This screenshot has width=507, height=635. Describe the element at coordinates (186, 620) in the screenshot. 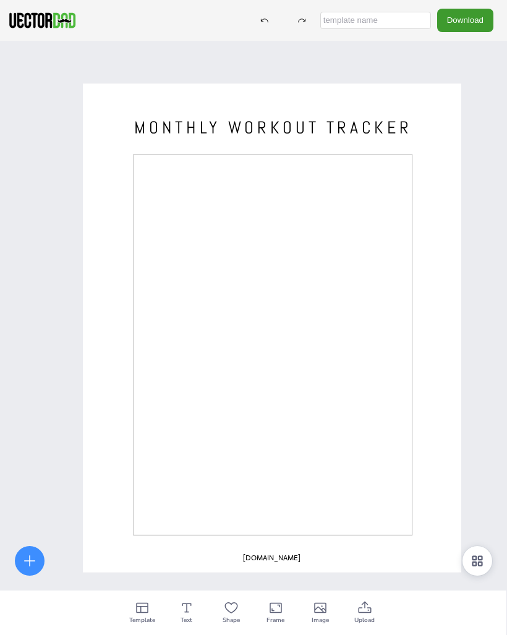

I see `span: Text` at that location.